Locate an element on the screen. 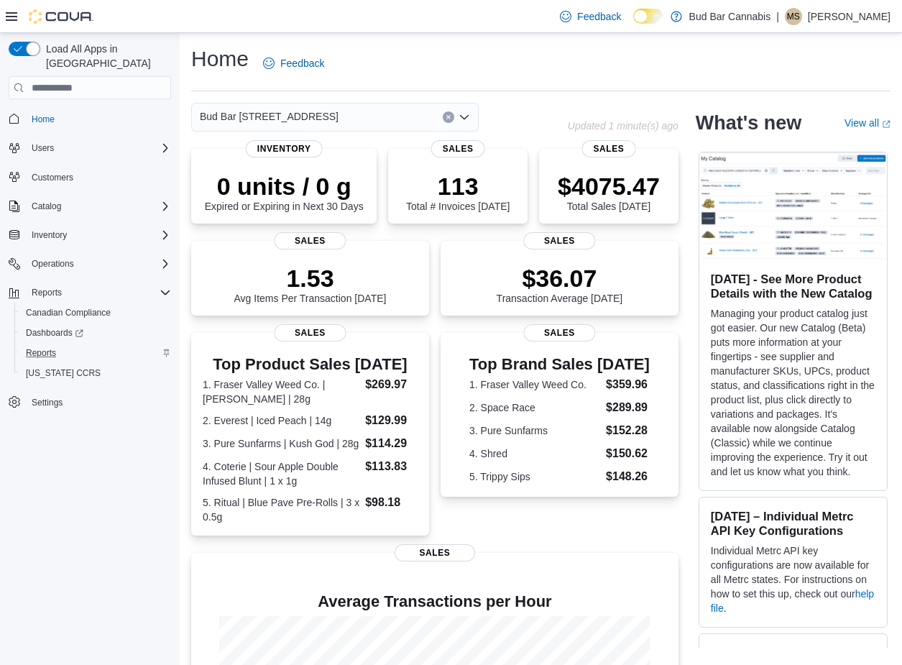  a: Canadian Compliance is located at coordinates (68, 313).